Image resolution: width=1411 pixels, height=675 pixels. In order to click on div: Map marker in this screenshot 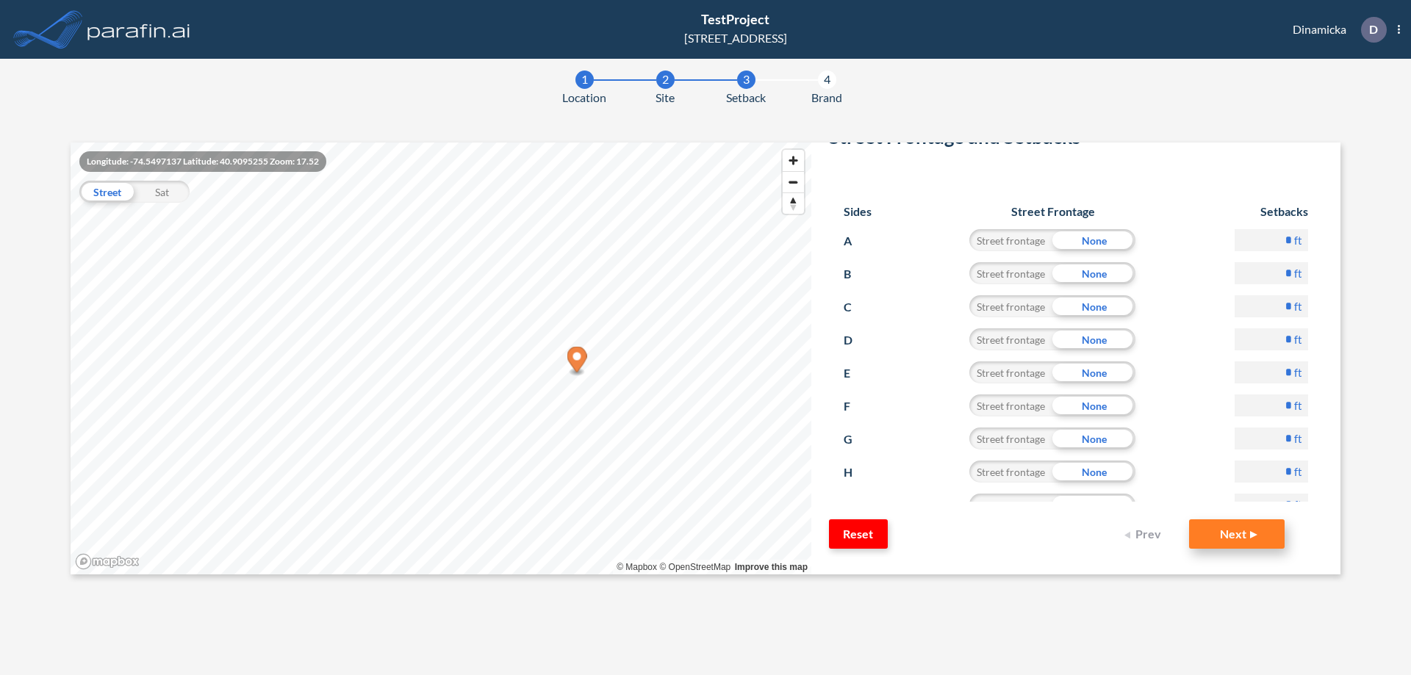, I will do `click(577, 361)`.